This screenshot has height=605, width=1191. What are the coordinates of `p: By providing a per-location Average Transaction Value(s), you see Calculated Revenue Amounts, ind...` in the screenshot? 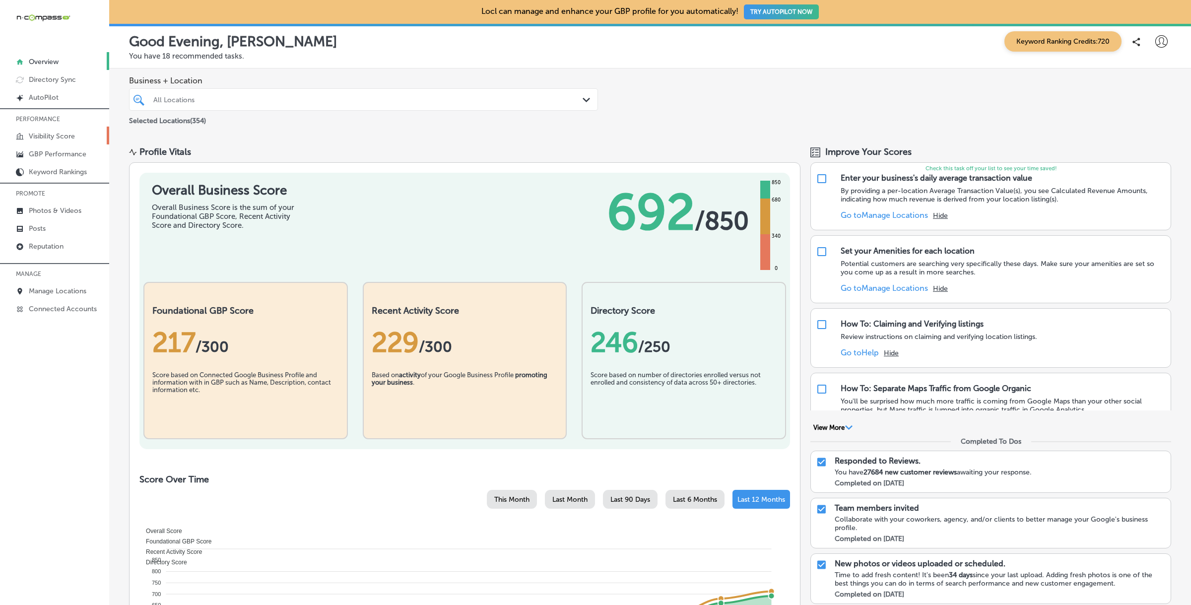 It's located at (1003, 195).